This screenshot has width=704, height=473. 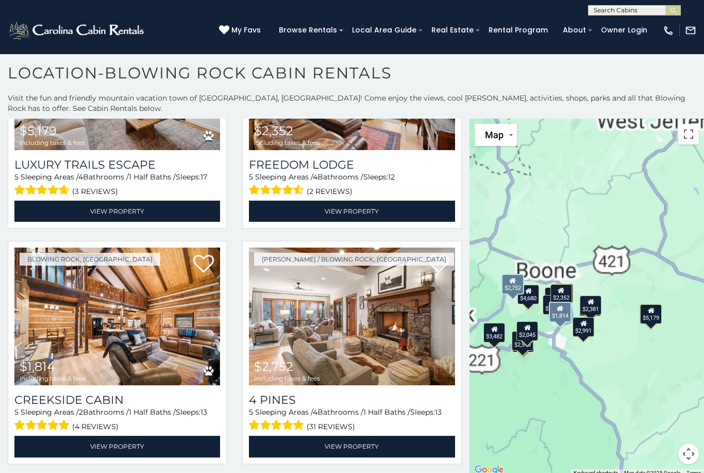 What do you see at coordinates (556, 297) in the screenshot?
I see `div: $2,400` at bounding box center [556, 297].